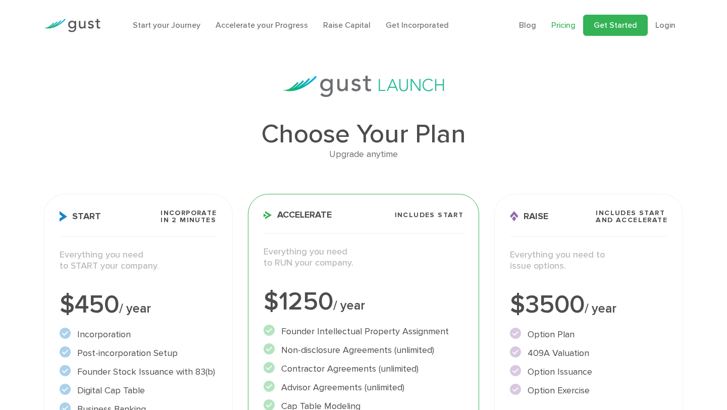 The width and height of the screenshot is (727, 410). What do you see at coordinates (588, 305) in the screenshot?
I see `div: $3500` at bounding box center [588, 305].